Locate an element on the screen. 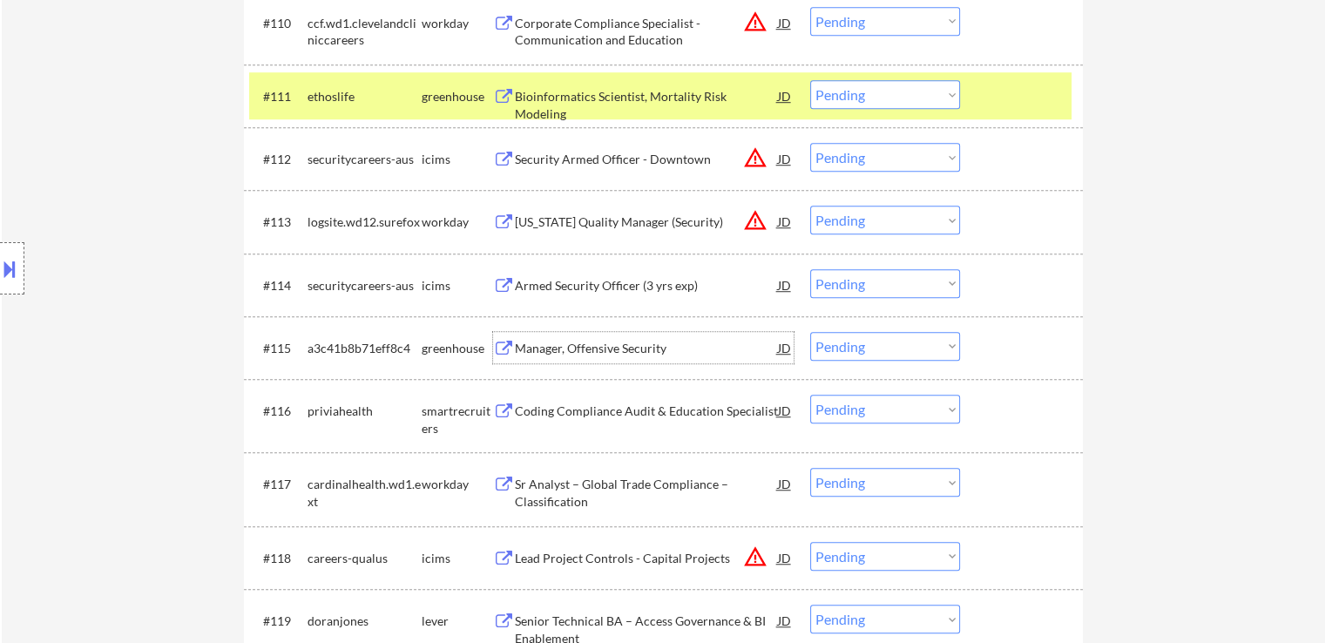  div: cardinalhealth.wd1.ext is located at coordinates (364, 492).